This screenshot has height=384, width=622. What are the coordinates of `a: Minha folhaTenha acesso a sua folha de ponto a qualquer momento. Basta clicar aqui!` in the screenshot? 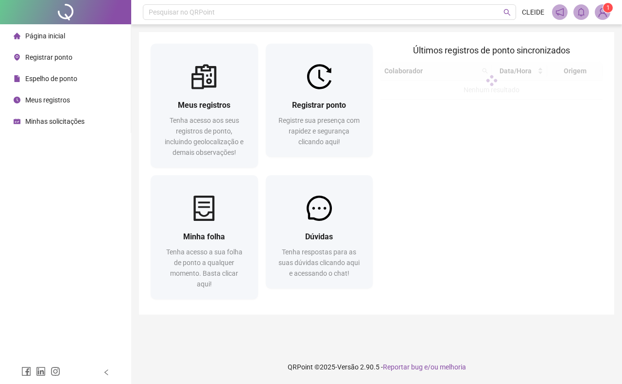 It's located at (204, 237).